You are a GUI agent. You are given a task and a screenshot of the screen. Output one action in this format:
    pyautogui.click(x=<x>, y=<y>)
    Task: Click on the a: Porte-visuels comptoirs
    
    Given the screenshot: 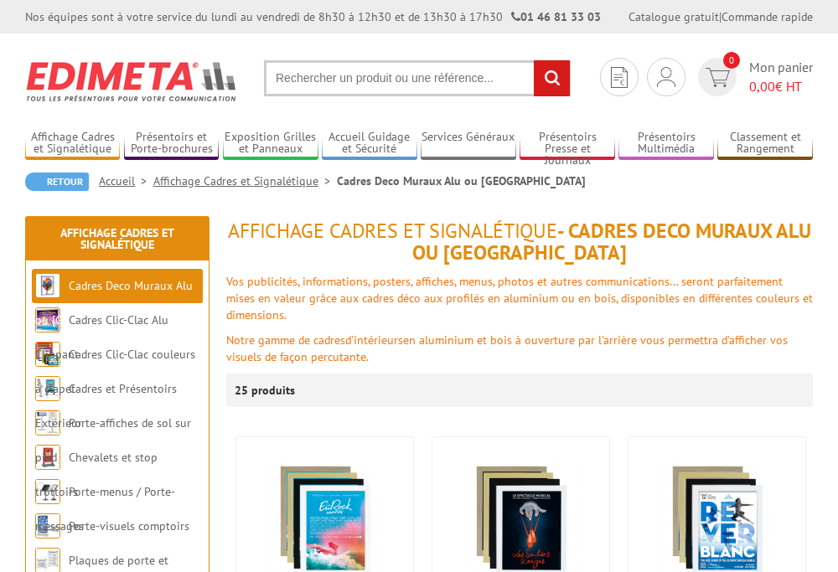 What is the action you would take?
    pyautogui.click(x=129, y=526)
    